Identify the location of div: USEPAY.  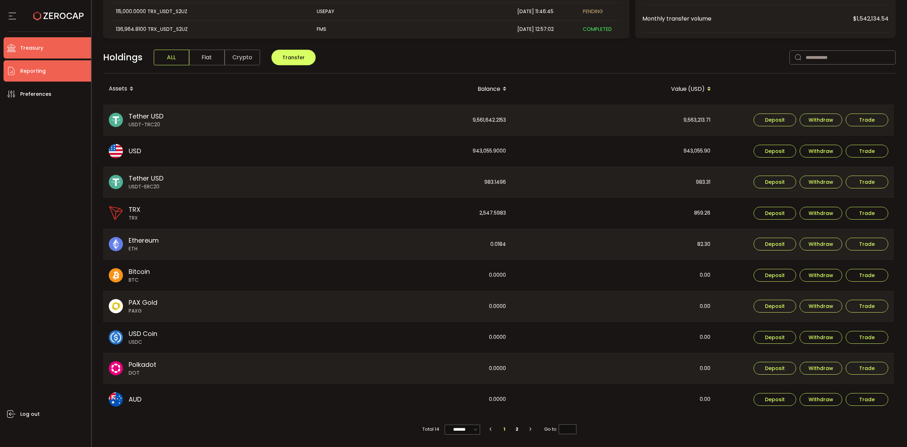
(411, 11).